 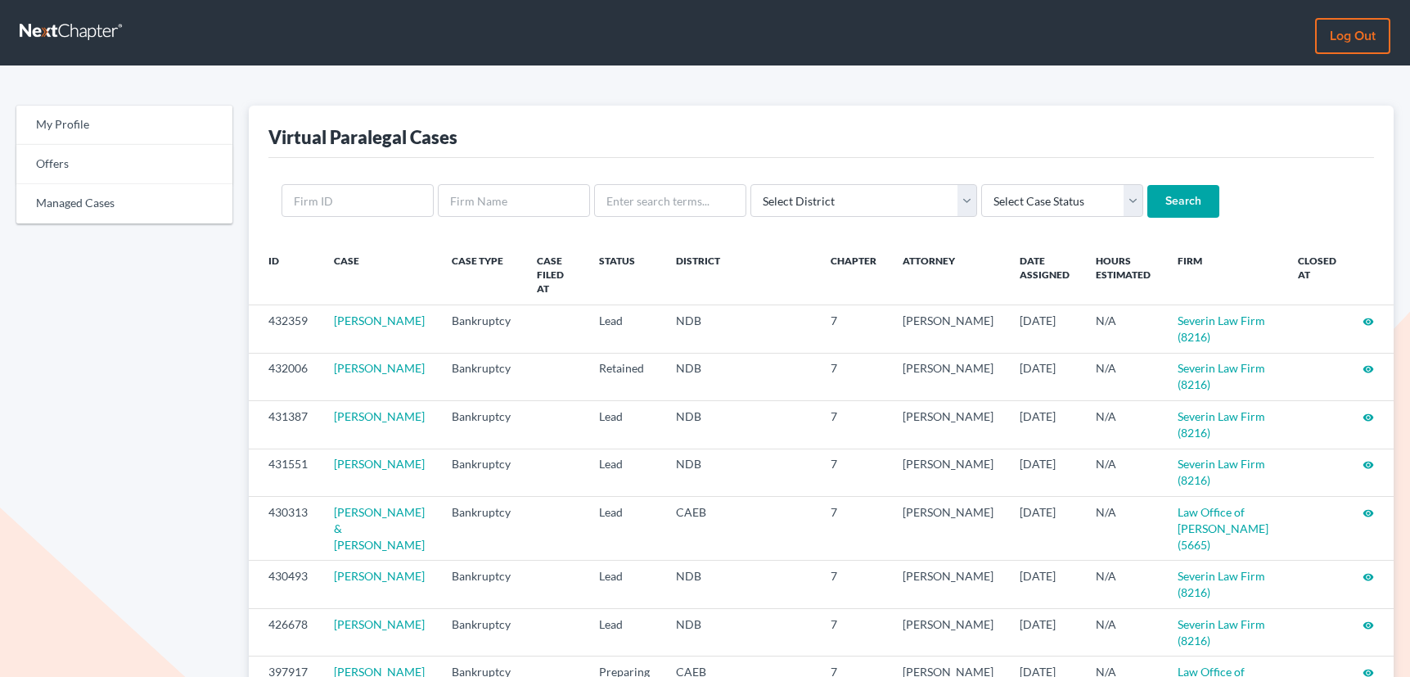 I want to click on div: Virtual Paralegal Cases, so click(x=363, y=137).